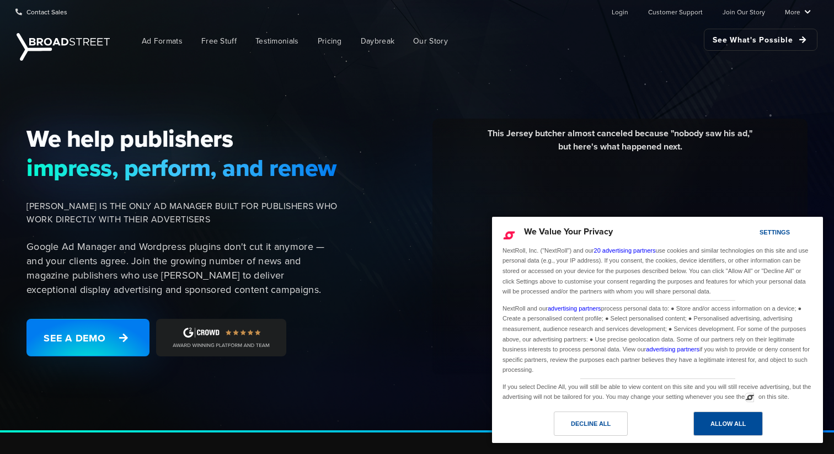  What do you see at coordinates (377, 41) in the screenshot?
I see `span: Daybreak` at bounding box center [377, 41].